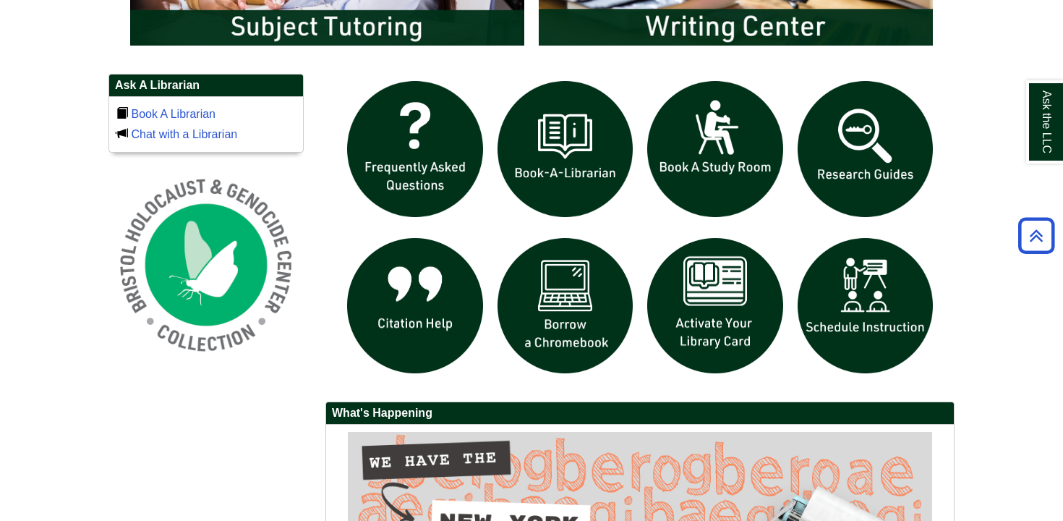 This screenshot has height=521, width=1063. I want to click on a: Book A Librarian, so click(173, 114).